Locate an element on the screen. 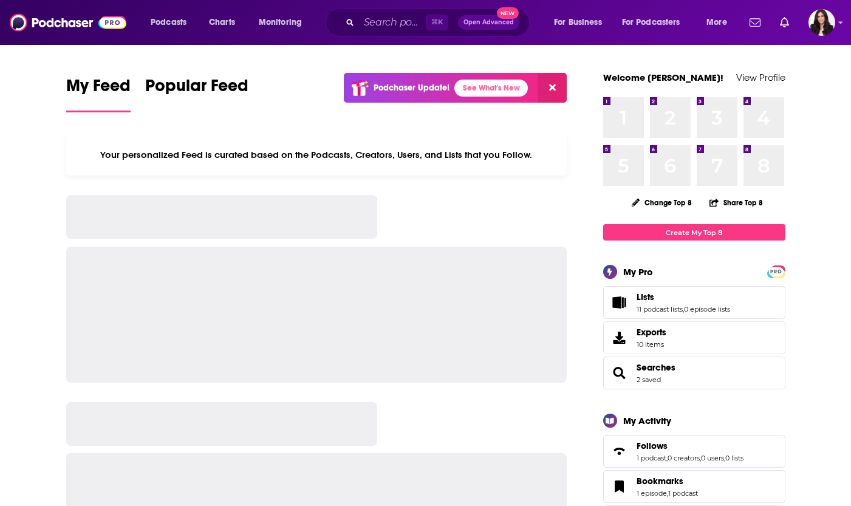 The height and width of the screenshot is (506, 851). a: Podchaser - Follow, Share and Rate Podcasts is located at coordinates (68, 22).